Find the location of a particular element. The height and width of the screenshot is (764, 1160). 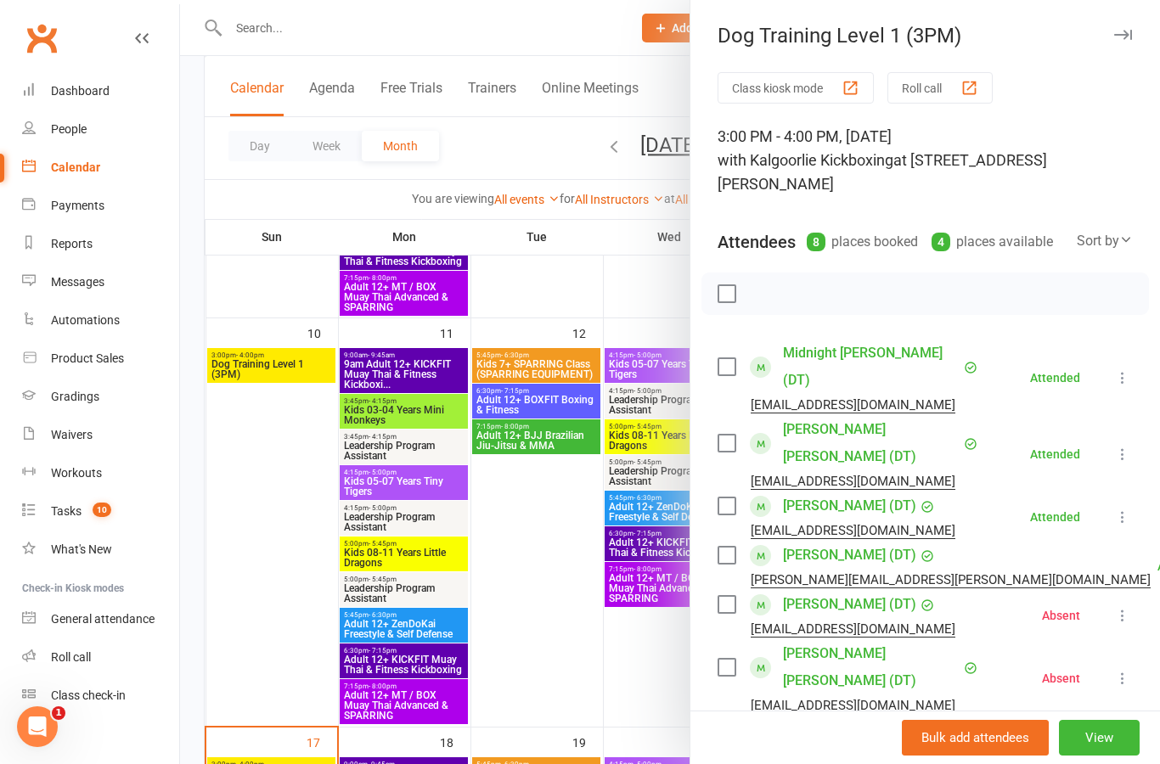

div: Calendar is located at coordinates (76, 167).